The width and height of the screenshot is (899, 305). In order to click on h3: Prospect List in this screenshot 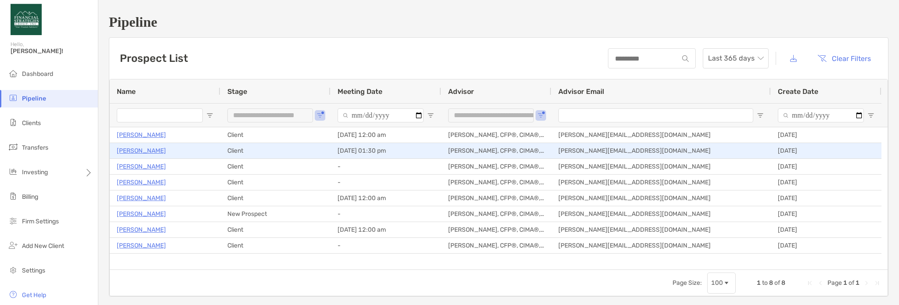, I will do `click(154, 58)`.